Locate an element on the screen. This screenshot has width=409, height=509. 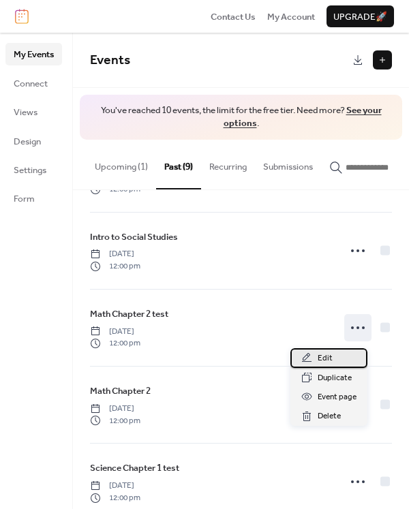
span: You've reached 10 events, the limit for the free tier. Need more? . is located at coordinates (240, 117).